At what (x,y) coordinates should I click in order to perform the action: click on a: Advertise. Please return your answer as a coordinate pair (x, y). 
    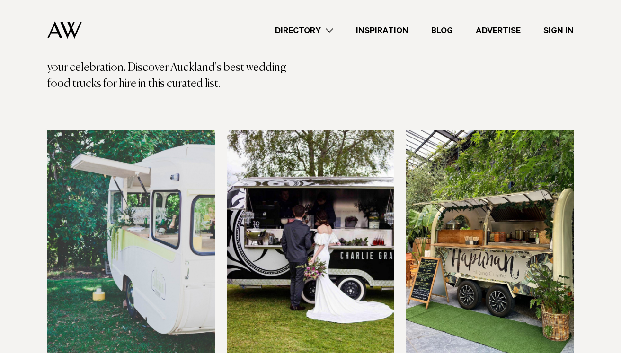
    Looking at the image, I should click on (498, 30).